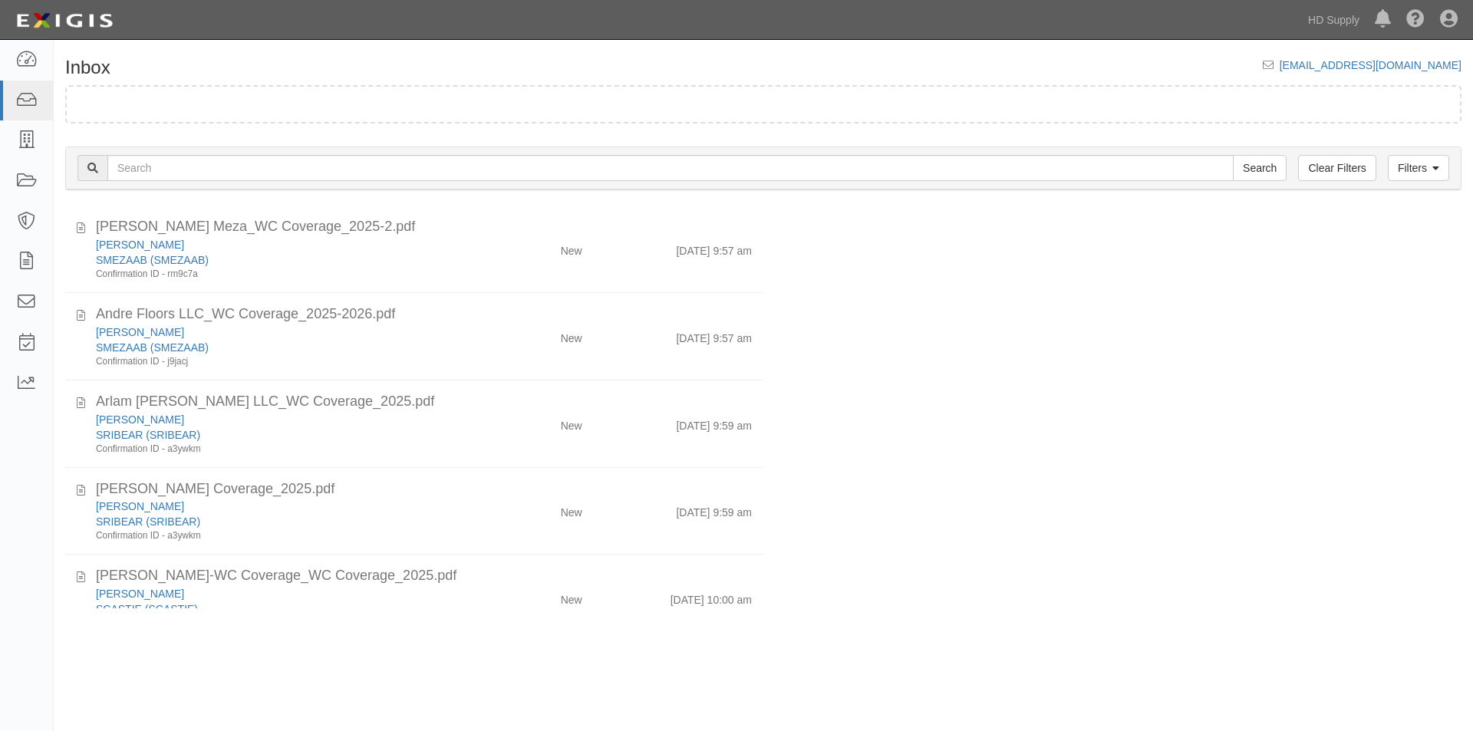 The image size is (1473, 731). Describe the element at coordinates (87, 68) in the screenshot. I see `h1: Inbox` at that location.